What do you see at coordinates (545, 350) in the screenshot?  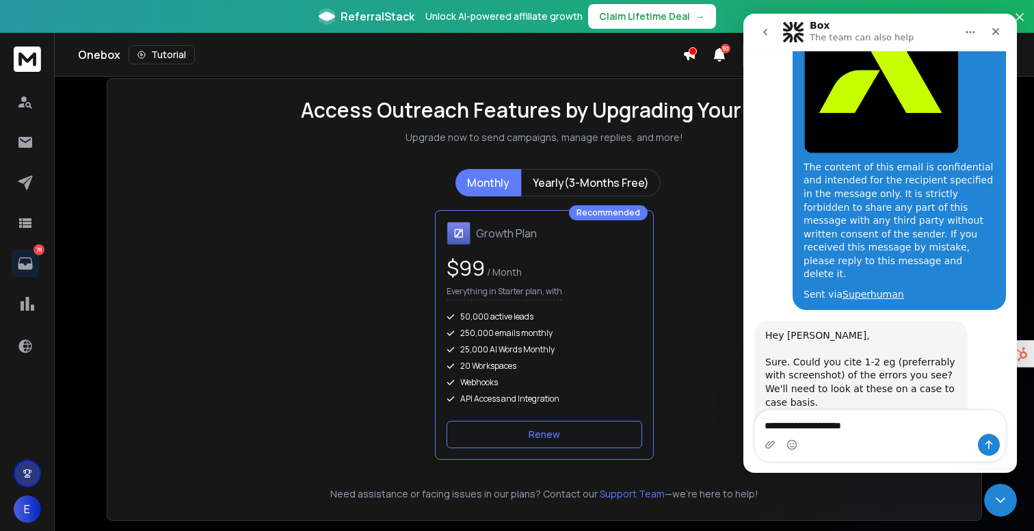 I see `div: 25,000 AI Words Monthly` at bounding box center [545, 350].